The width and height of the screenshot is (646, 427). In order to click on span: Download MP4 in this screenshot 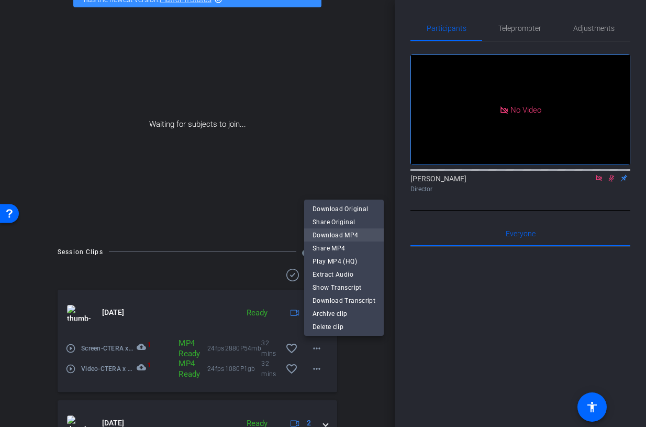, I will do `click(344, 235)`.